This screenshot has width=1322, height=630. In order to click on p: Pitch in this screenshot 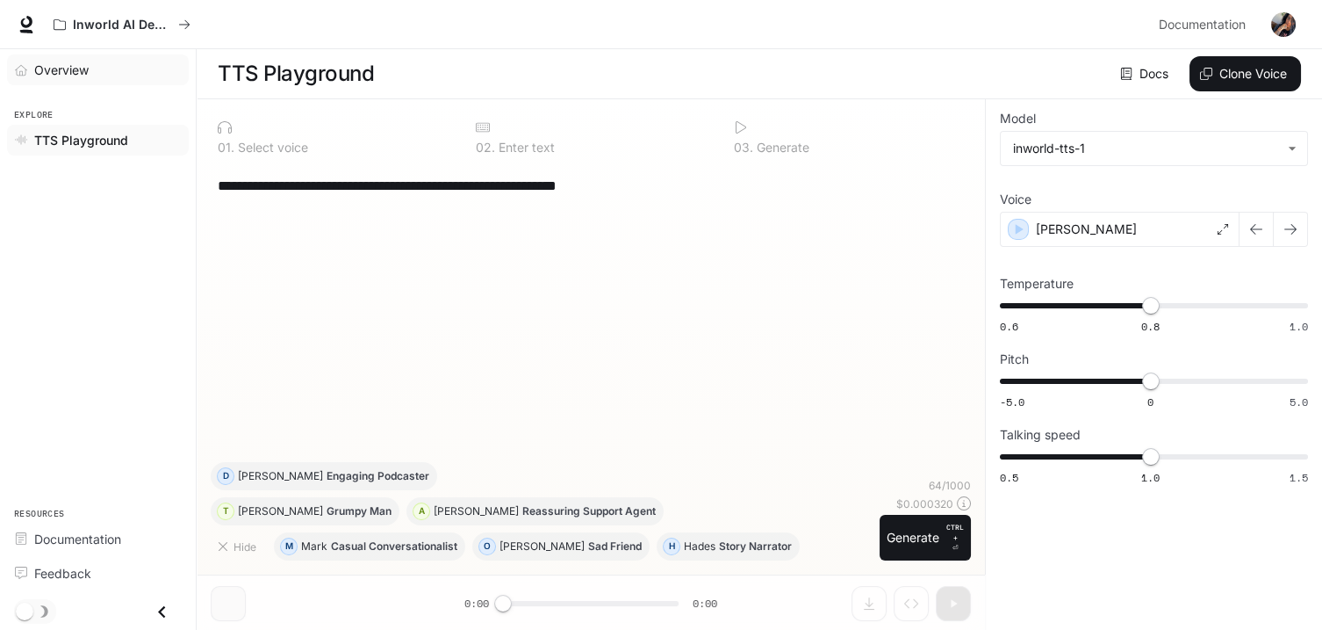, I will do `click(1014, 359)`.